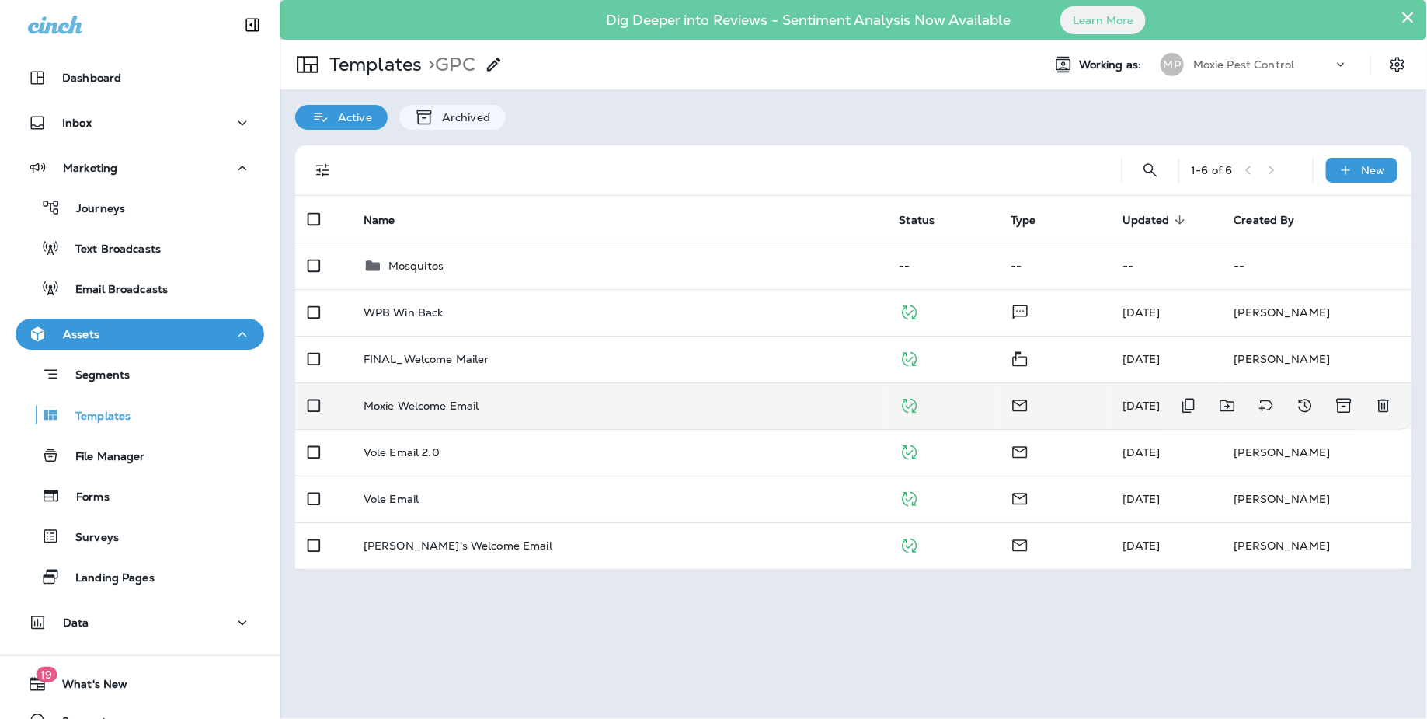 Image resolution: width=1427 pixels, height=719 pixels. Describe the element at coordinates (77, 123) in the screenshot. I see `p: Inbox` at that location.